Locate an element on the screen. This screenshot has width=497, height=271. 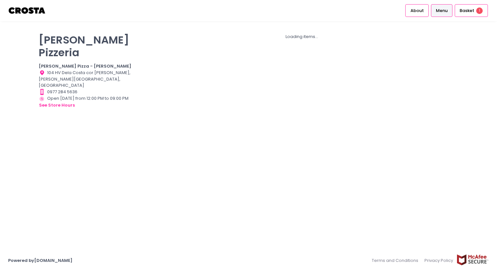
span: 1 is located at coordinates (479, 11).